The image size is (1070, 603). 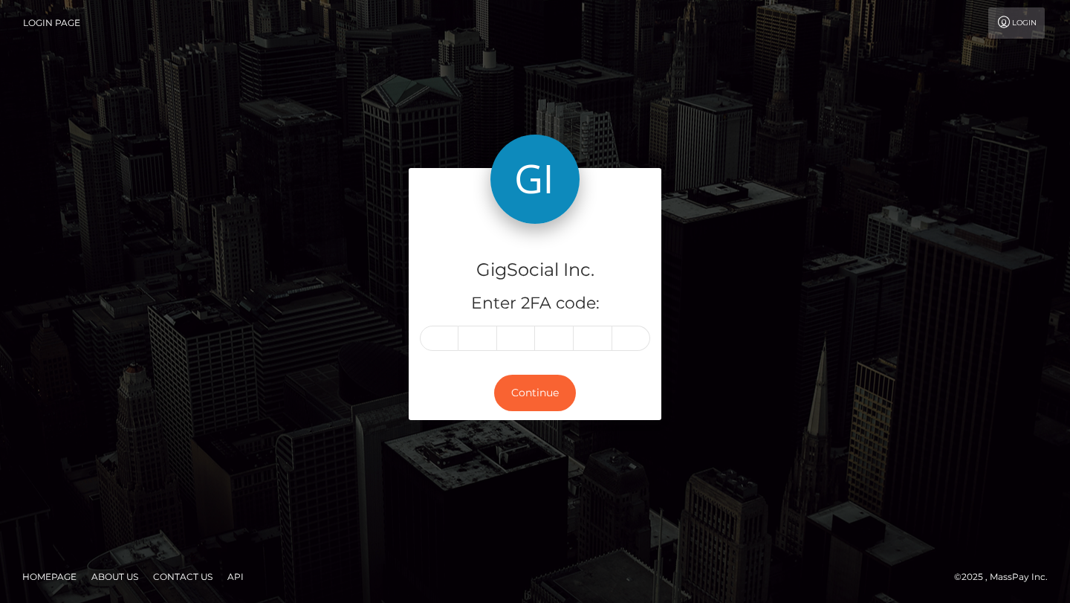 What do you see at coordinates (535, 270) in the screenshot?
I see `h4: GigSocial Inc.` at bounding box center [535, 270].